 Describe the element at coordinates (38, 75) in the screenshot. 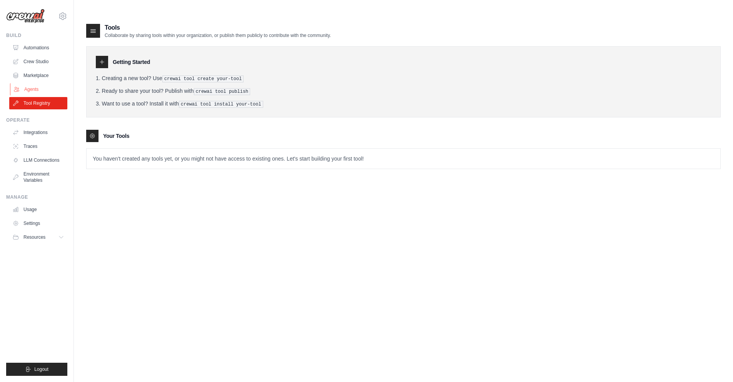

I see `a: Marketplace` at that location.